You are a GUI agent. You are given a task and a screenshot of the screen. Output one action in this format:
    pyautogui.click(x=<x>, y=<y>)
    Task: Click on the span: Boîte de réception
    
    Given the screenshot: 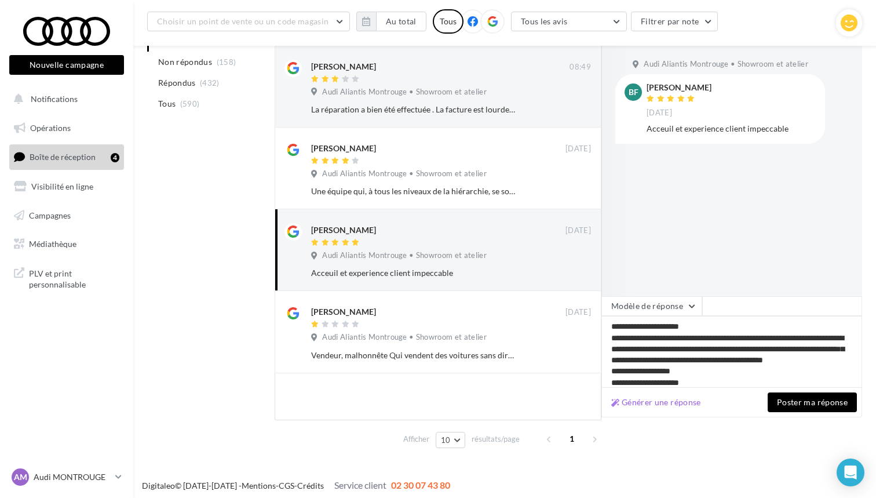 What is the action you would take?
    pyautogui.click(x=63, y=156)
    